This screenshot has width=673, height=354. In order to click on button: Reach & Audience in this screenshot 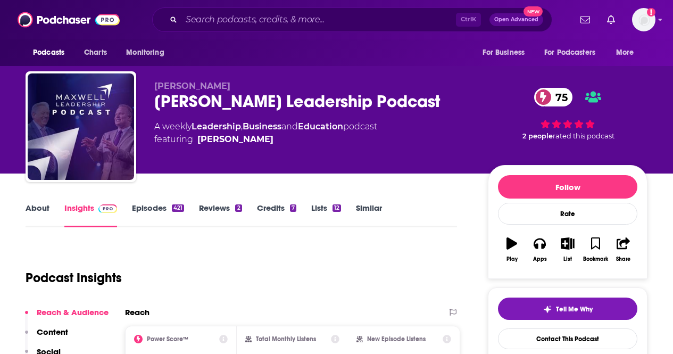, I will do `click(67, 317)`.